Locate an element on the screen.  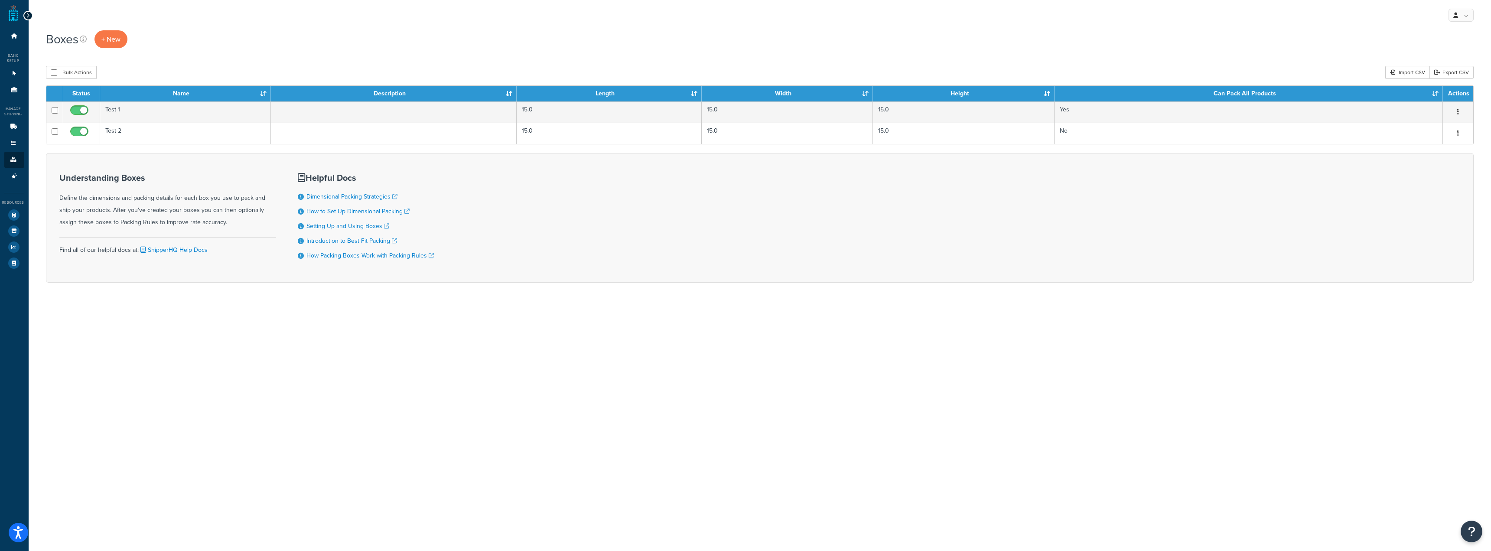
th: Name : activate to sort column ascending is located at coordinates (186, 94).